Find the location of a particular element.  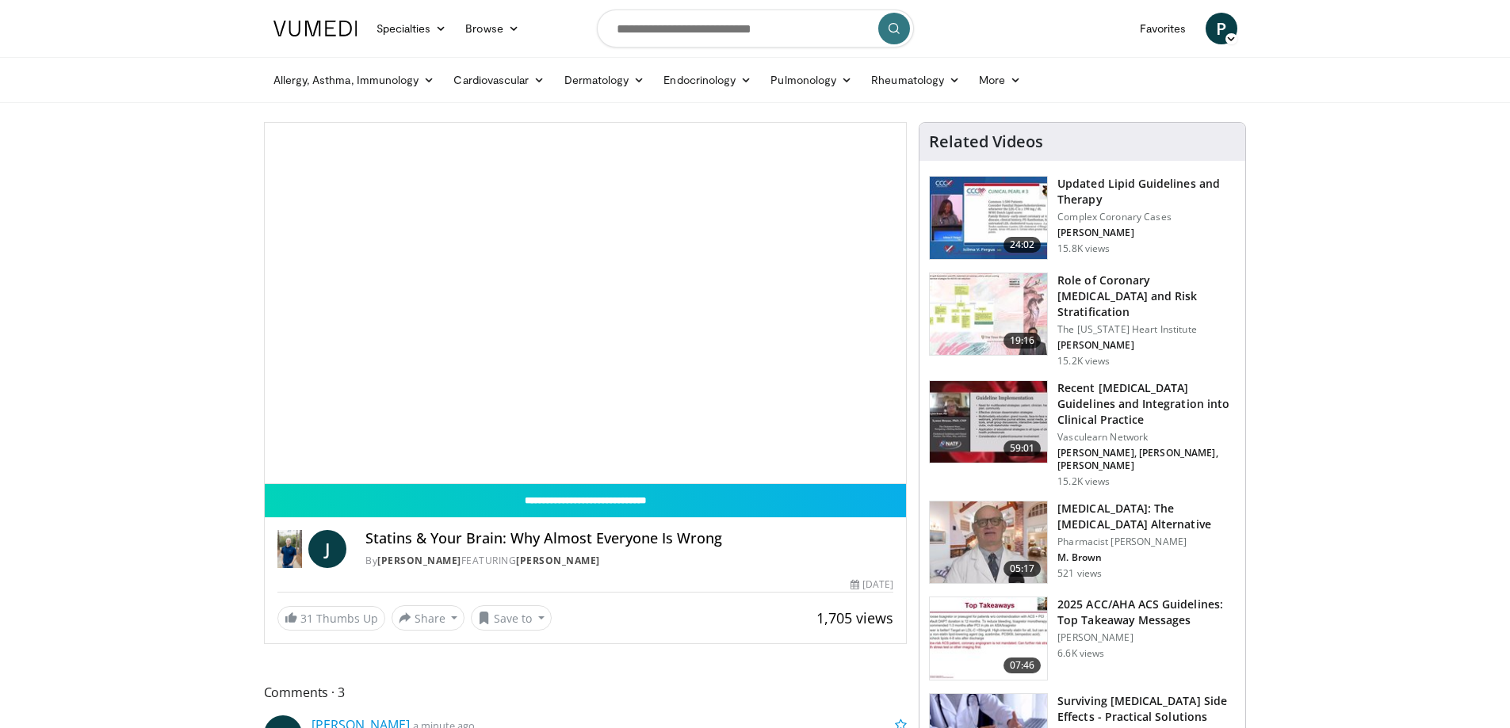

a: Rheumatology is located at coordinates (915, 80).